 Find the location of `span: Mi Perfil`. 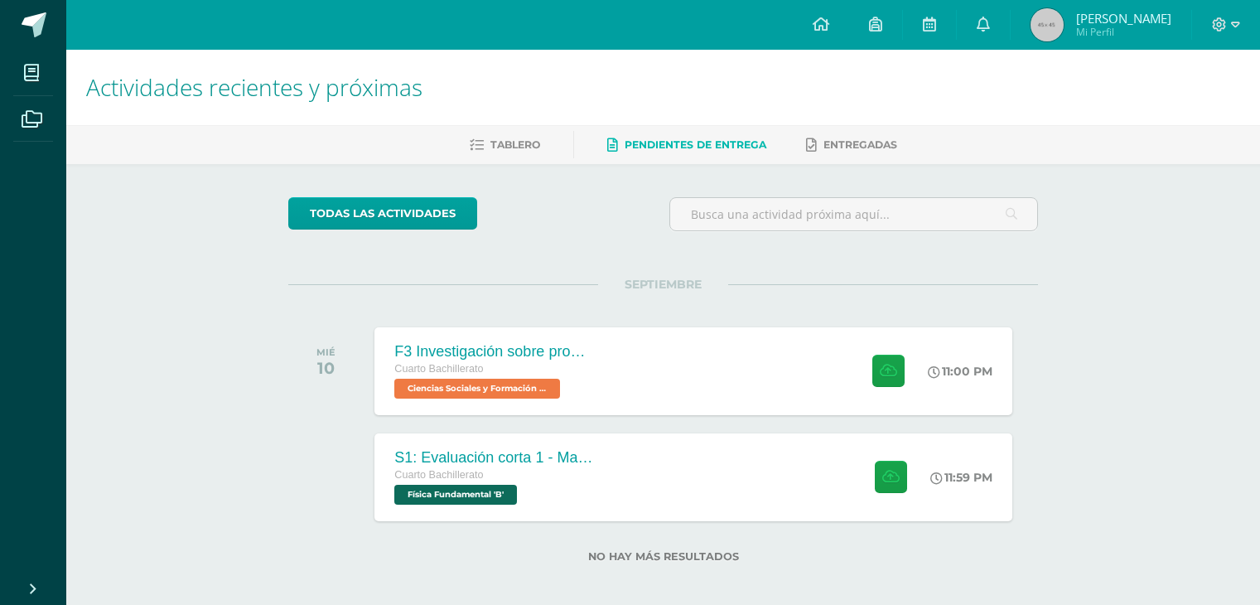

span: Mi Perfil is located at coordinates (1123, 31).